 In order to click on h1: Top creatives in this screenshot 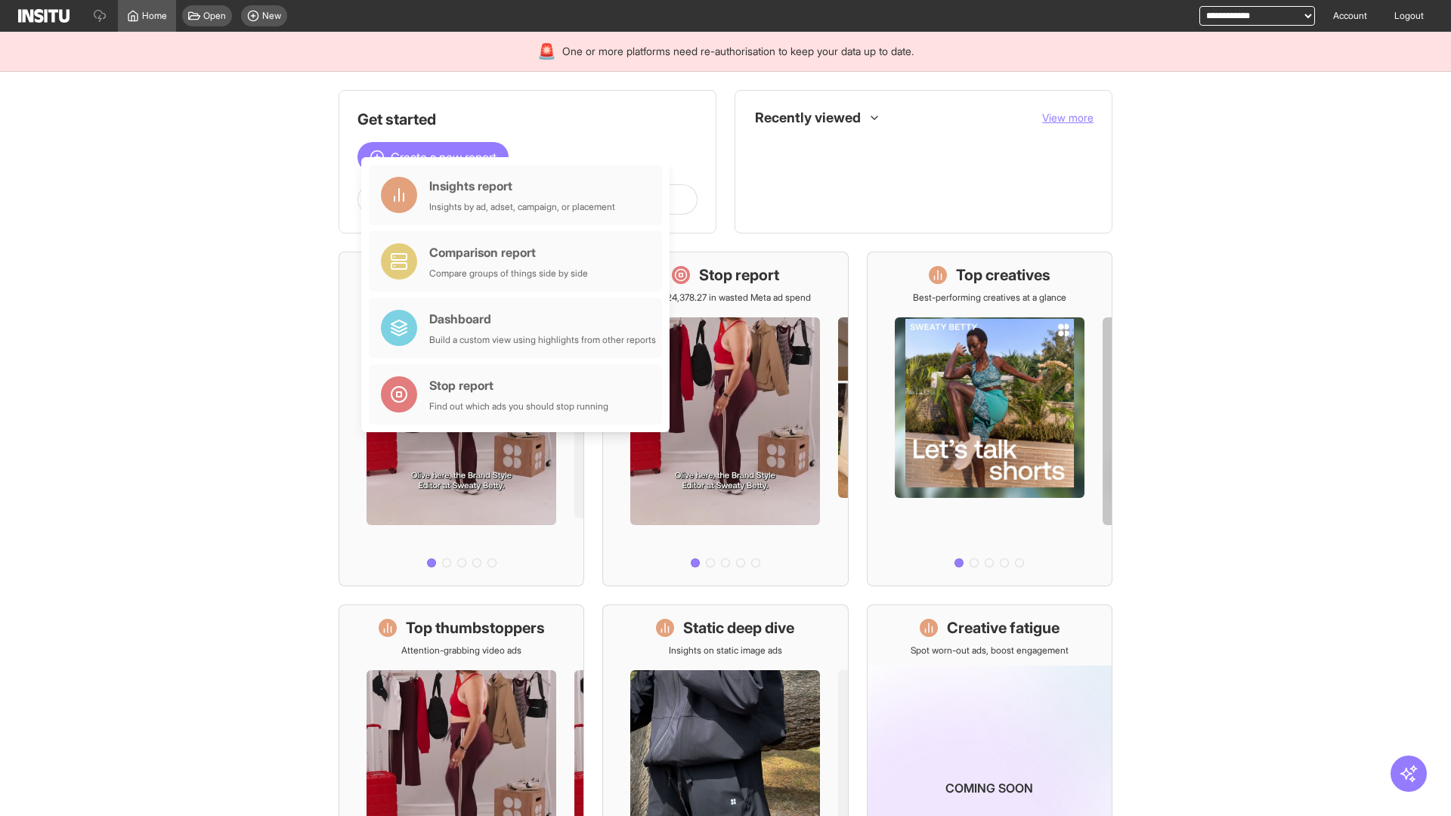, I will do `click(1003, 275)`.